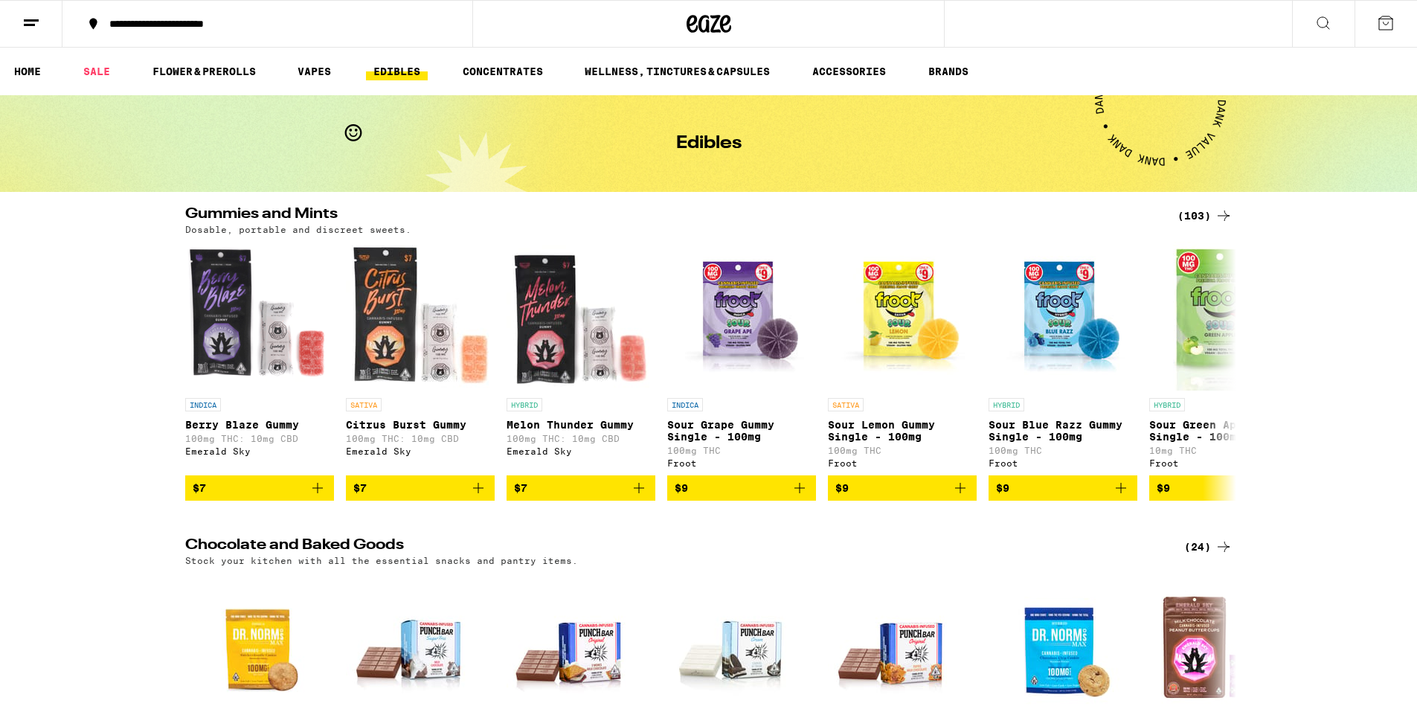  I want to click on a: Open page for Sour Grape Gummy Single - 100mg from Froot, so click(742, 359).